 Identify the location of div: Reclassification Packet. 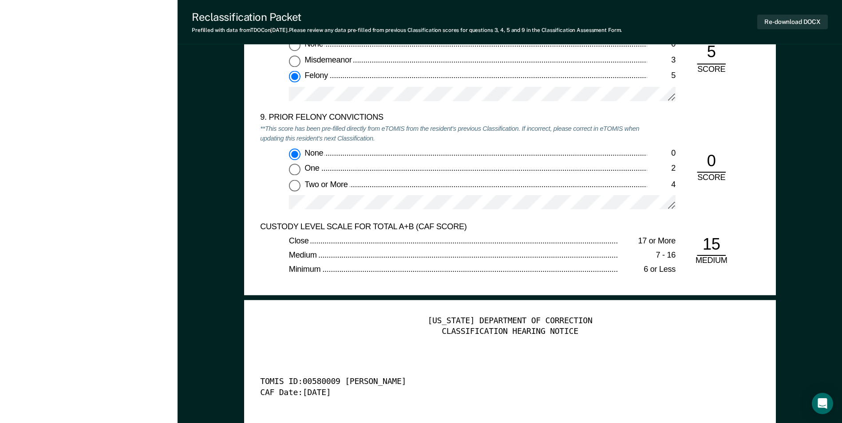
(406, 17).